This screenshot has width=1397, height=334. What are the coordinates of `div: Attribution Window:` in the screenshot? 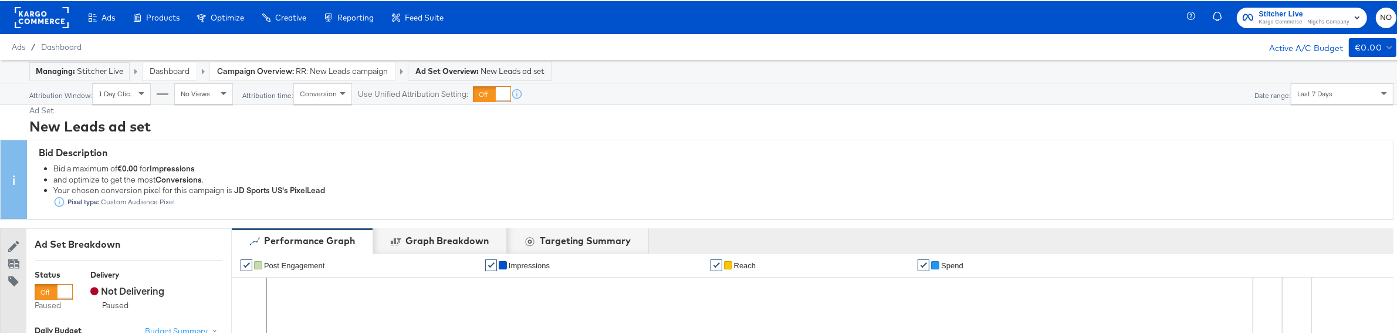 It's located at (60, 94).